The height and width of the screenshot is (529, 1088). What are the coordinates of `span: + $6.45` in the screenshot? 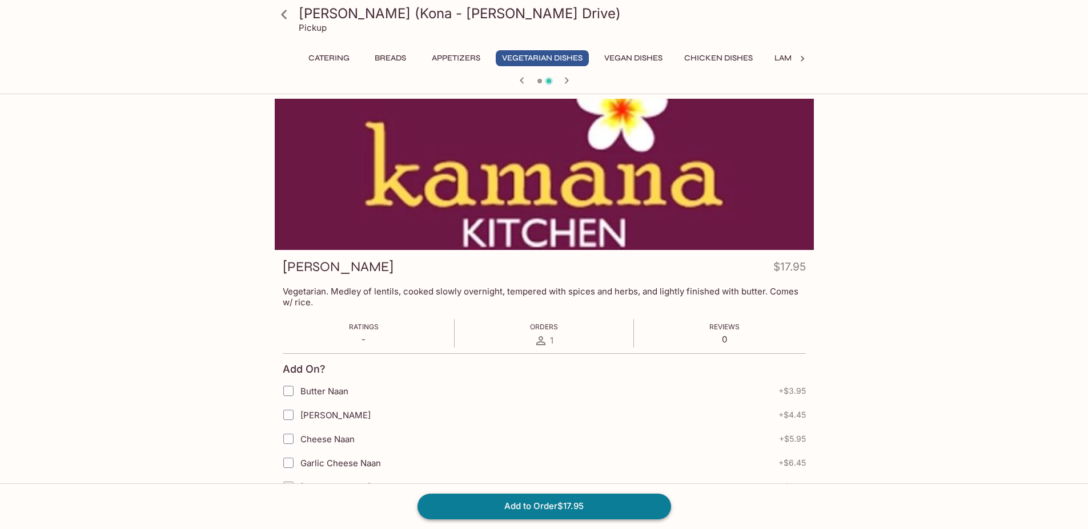 It's located at (792, 463).